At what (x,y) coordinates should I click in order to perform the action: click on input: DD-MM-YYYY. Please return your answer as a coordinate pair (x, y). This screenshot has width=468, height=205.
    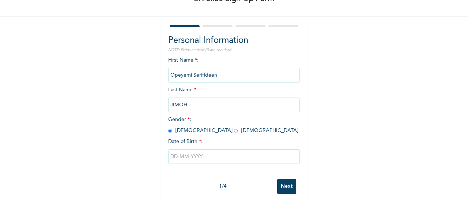
    Looking at the image, I should click on (234, 156).